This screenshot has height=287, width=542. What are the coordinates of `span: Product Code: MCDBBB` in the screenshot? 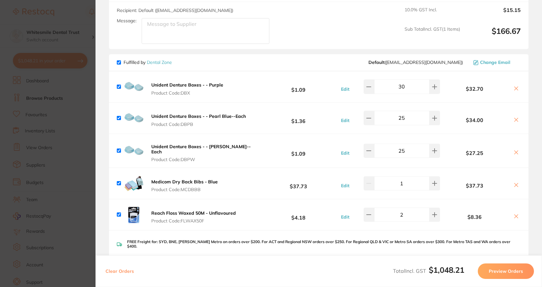 It's located at (184, 189).